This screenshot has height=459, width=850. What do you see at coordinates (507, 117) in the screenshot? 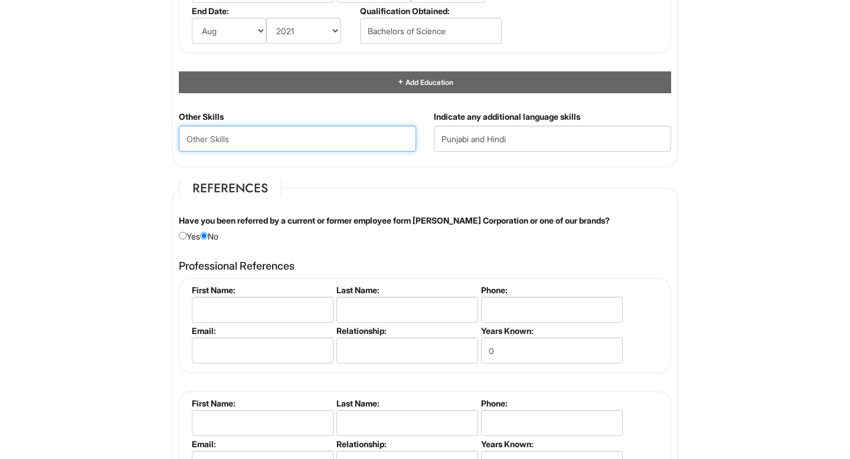
I see `label: Indicate any additional language skills` at bounding box center [507, 117].